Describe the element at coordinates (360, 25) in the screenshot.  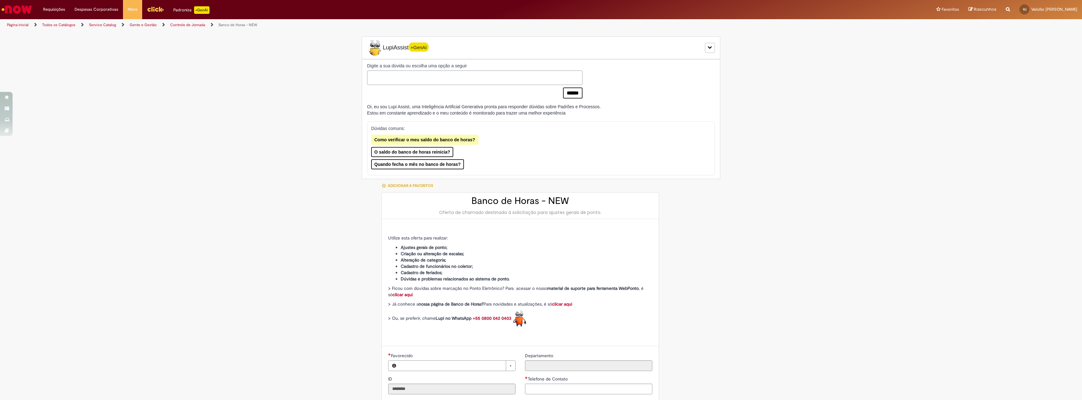
I see `ul: Trilhas de página` at that location.